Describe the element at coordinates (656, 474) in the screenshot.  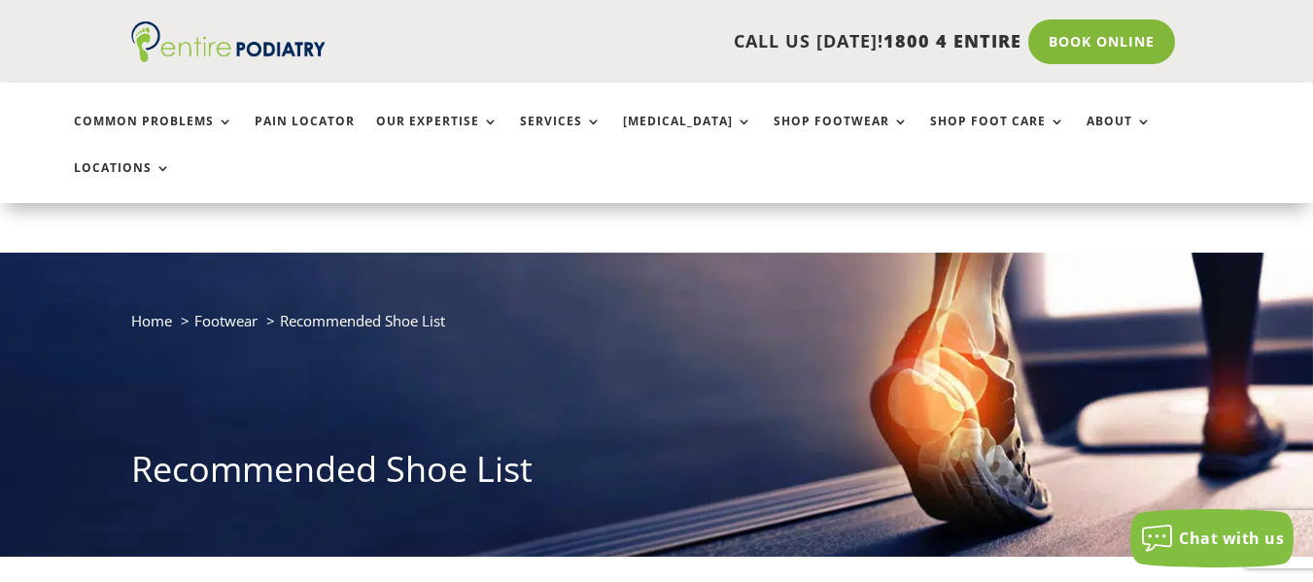
I see `h1: Recommended Shoe List` at that location.